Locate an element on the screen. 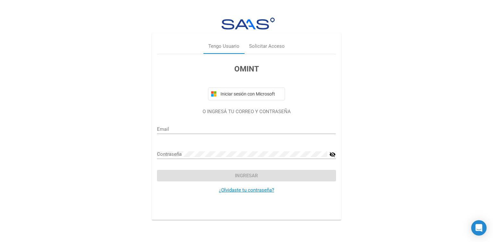 The image size is (493, 242). span: Iniciar sesión con Microsoft is located at coordinates (250, 94).